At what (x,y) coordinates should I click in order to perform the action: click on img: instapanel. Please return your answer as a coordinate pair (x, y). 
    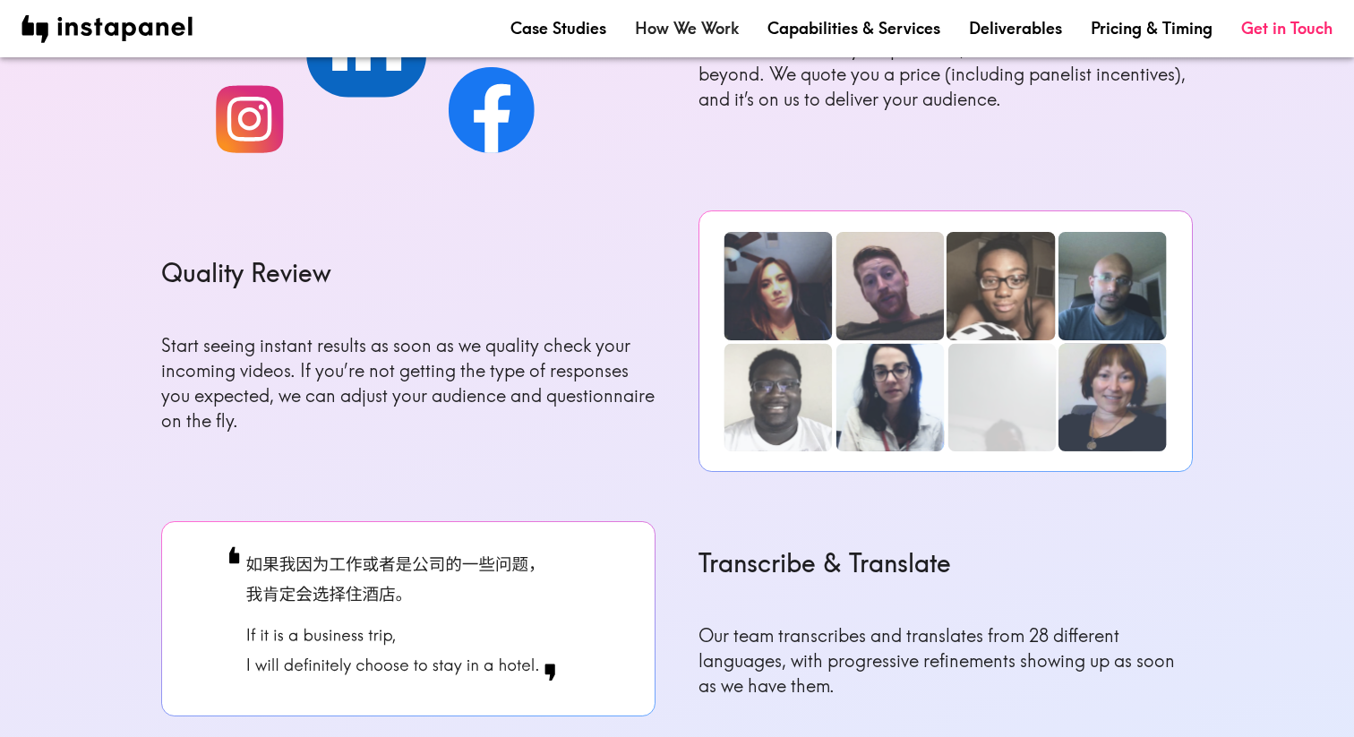
    Looking at the image, I should click on (107, 29).